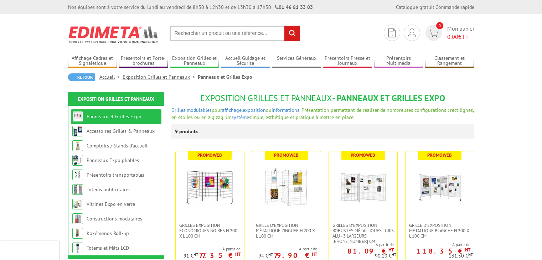 The height and width of the screenshot is (260, 542). What do you see at coordinates (78, 204) in the screenshot?
I see `img: Vitrines Expo en verre` at bounding box center [78, 204].